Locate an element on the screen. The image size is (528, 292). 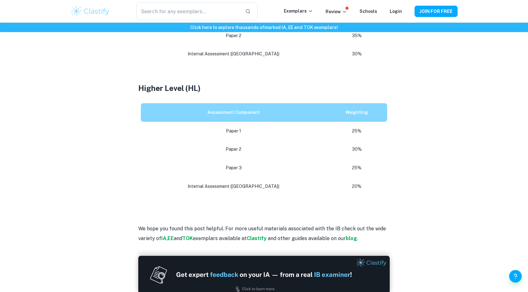
strong: TOK is located at coordinates (188, 238).